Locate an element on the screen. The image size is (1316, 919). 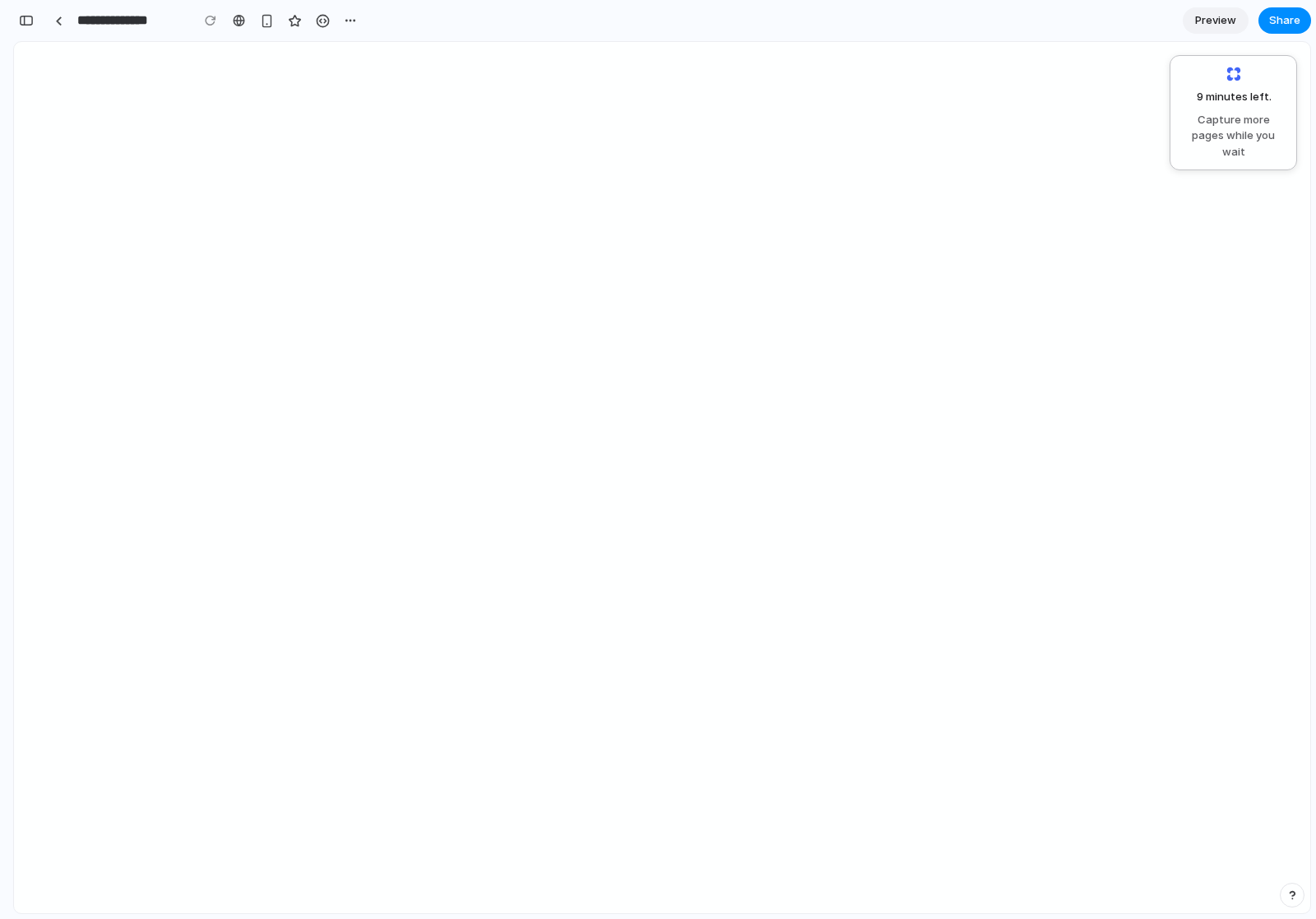
span: Capture more pages while you wait is located at coordinates (1233, 136).